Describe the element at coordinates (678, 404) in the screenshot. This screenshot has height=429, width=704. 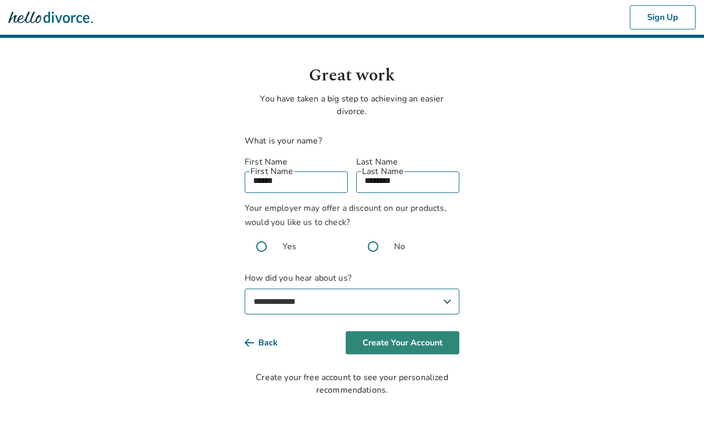
I see `div: Chat Widget` at that location.